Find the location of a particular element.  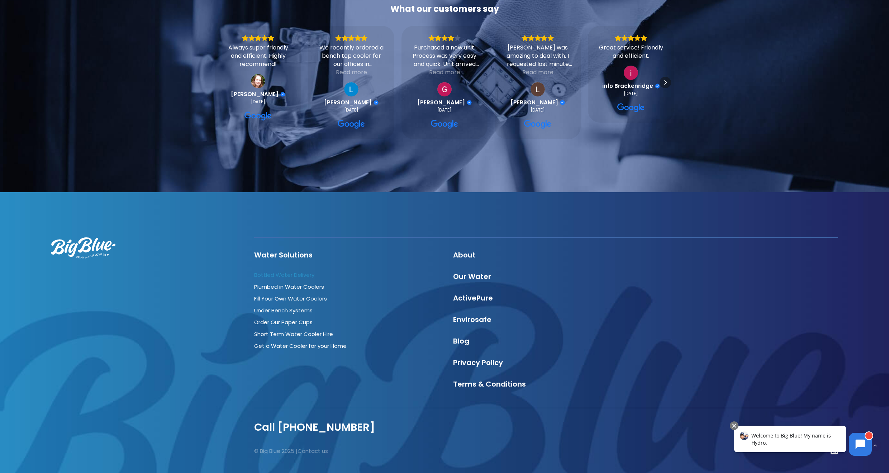

a: Our Water is located at coordinates (472, 276).